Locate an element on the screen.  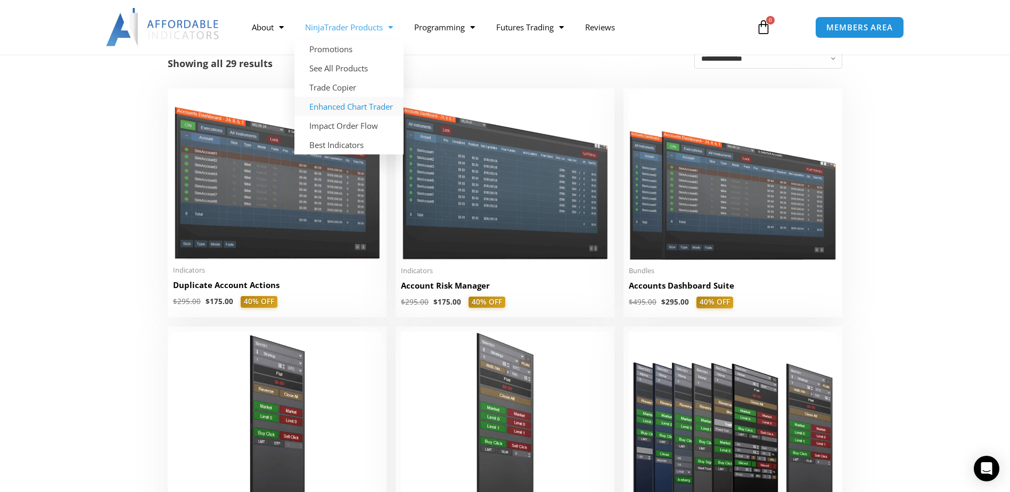
h2: Duplicate Account Actions is located at coordinates (277, 285).